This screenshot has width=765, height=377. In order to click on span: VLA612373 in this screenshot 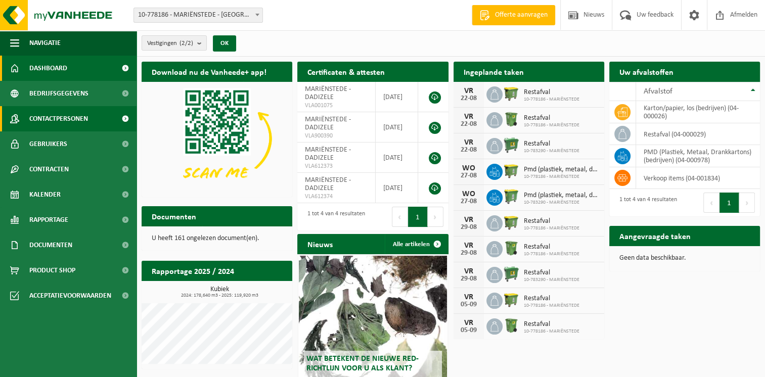, I will do `click(336, 166)`.